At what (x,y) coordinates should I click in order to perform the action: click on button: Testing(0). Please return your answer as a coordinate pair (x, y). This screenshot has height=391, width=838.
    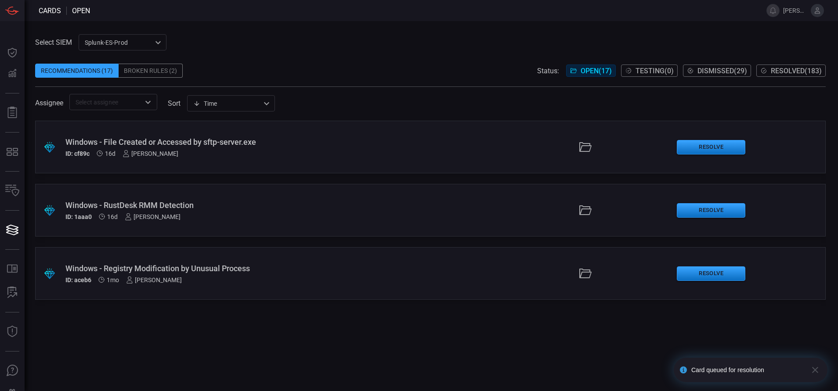
    Looking at the image, I should click on (649, 71).